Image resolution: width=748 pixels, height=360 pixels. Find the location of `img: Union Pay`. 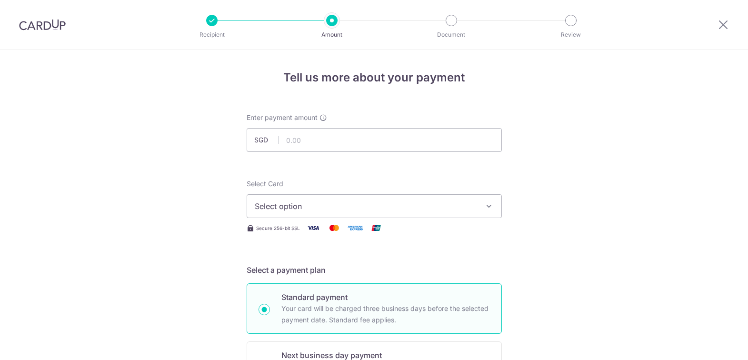

img: Union Pay is located at coordinates (376, 227).